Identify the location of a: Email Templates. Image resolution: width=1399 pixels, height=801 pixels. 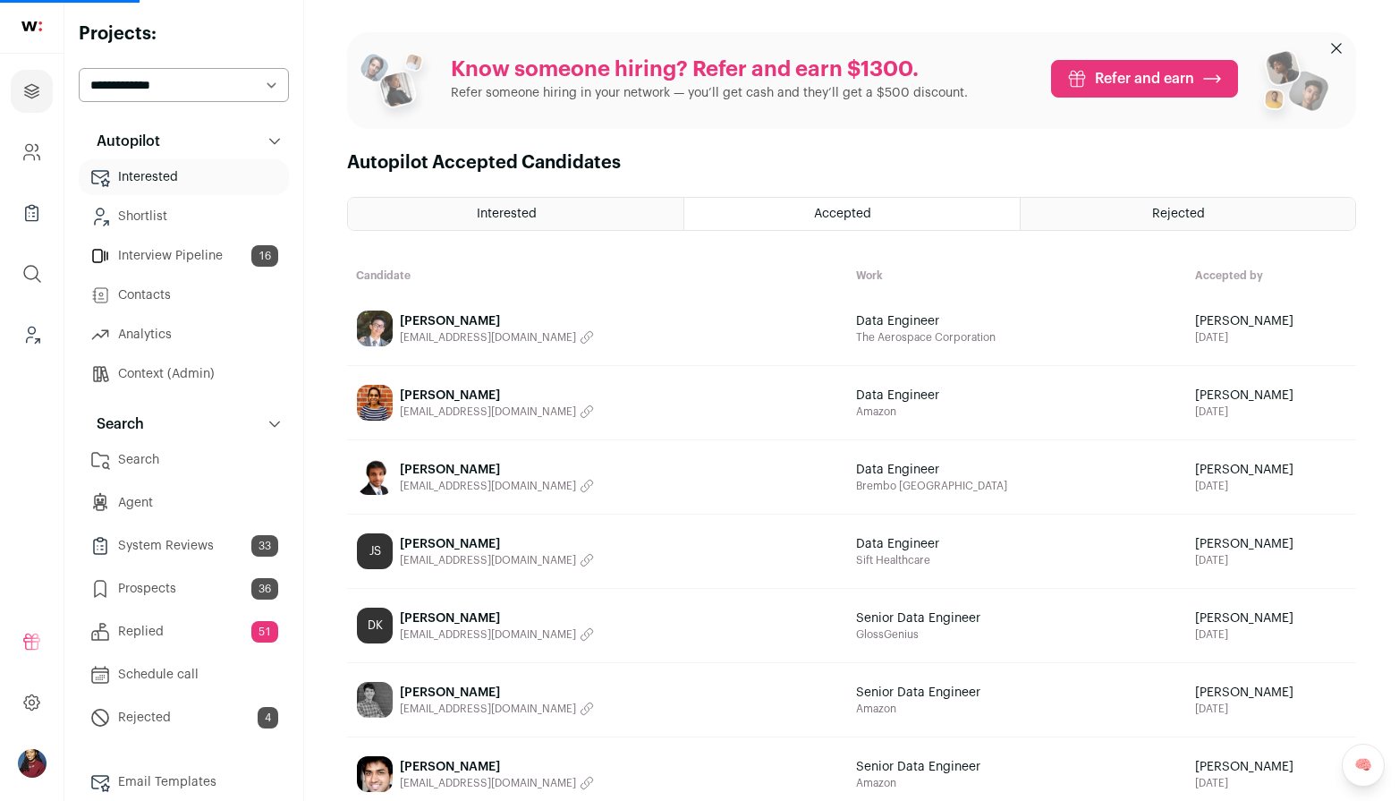
(183, 782).